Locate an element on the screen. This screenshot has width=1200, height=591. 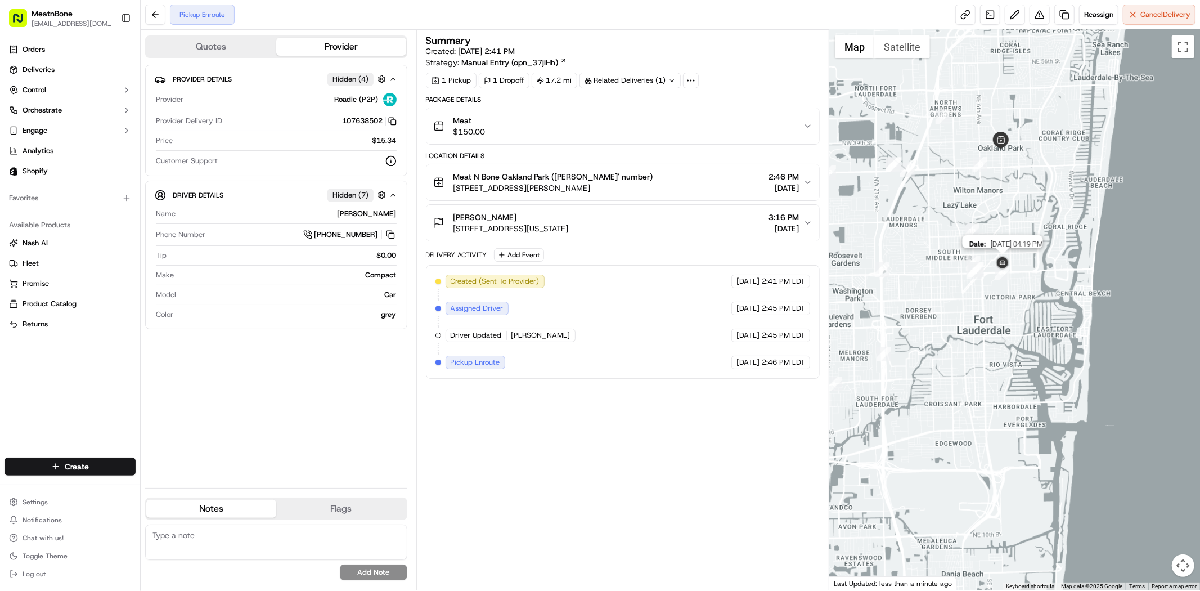
span: Chat with us! is located at coordinates (43, 538).